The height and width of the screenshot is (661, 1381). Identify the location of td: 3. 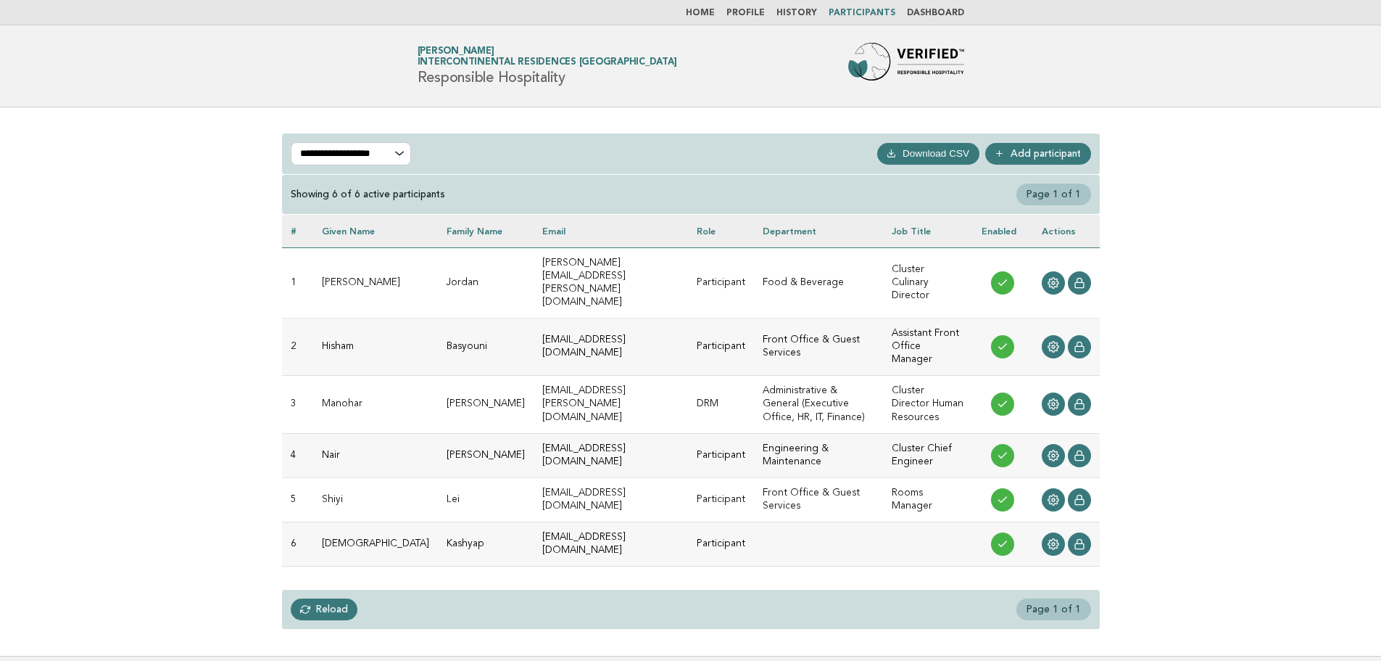
(297, 404).